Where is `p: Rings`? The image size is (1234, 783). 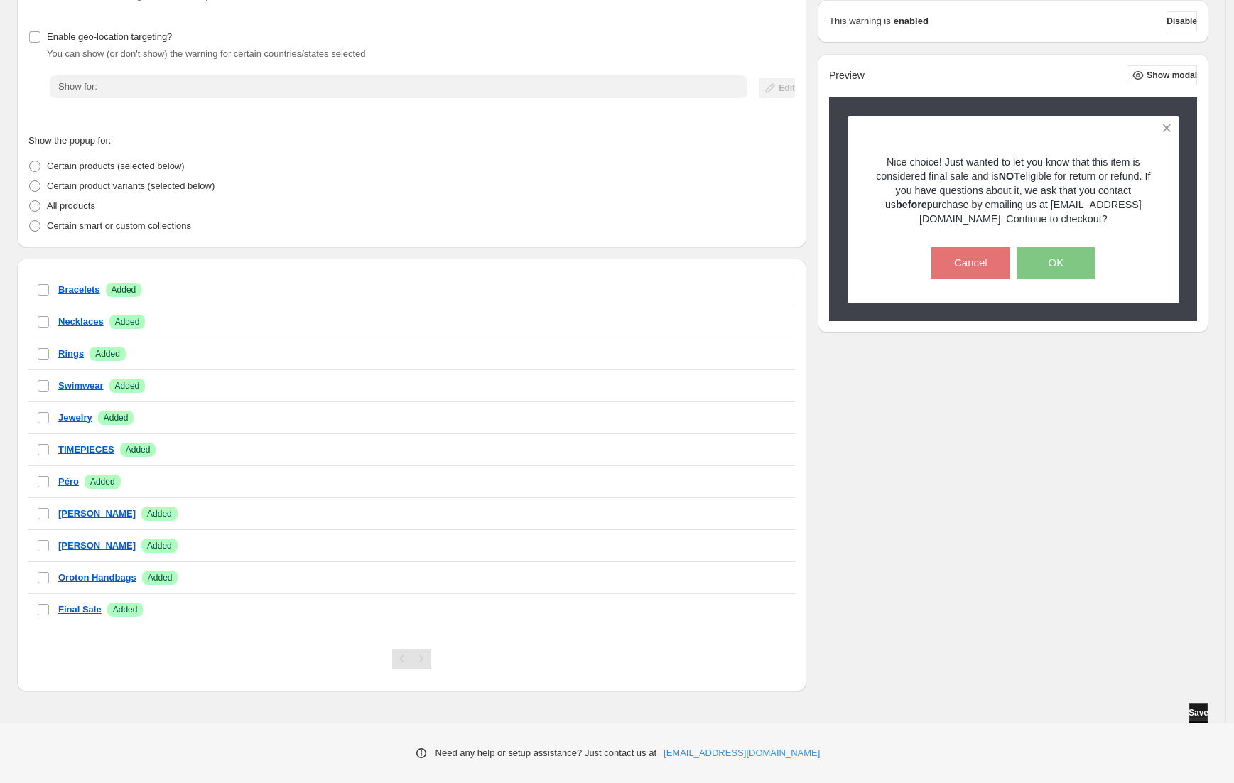
p: Rings is located at coordinates (71, 354).